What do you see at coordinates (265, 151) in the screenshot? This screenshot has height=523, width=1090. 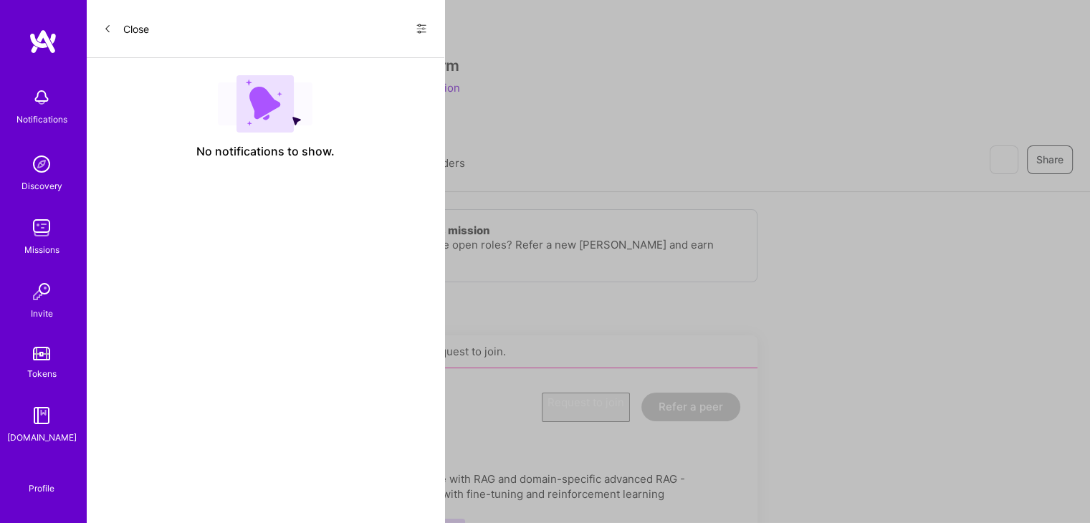 I see `span: No notifications to show.` at bounding box center [265, 151].